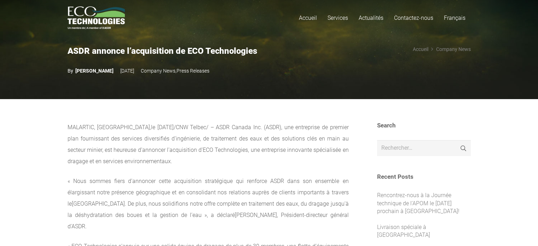 The image size is (538, 246). I want to click on time: 12 mai 2022 à 11:45:27 America/Moncton, so click(127, 71).